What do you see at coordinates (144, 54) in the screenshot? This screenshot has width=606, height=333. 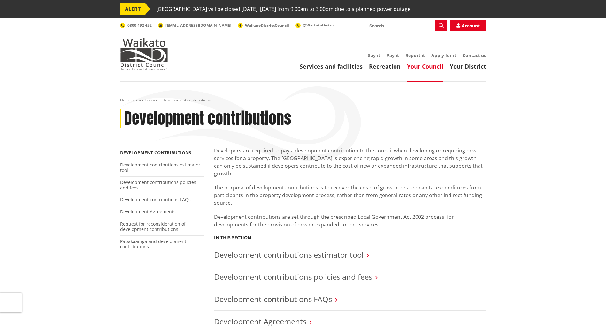 I see `img: Waikato District Council - Te Kaunihera aa Takiwaa o Waikato` at bounding box center [144, 54].